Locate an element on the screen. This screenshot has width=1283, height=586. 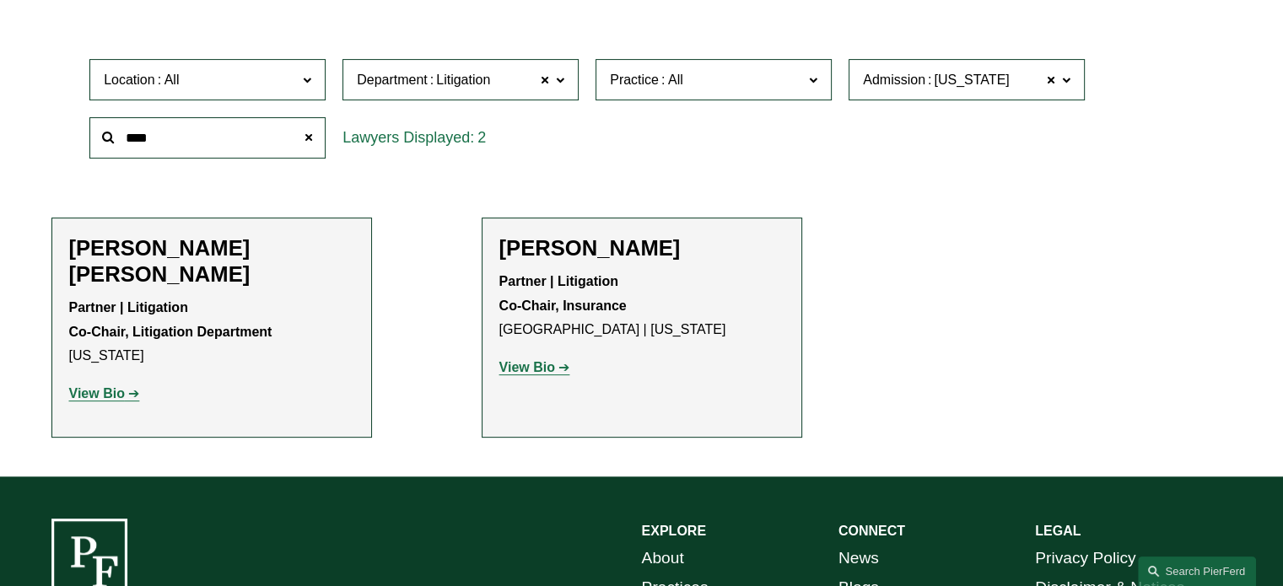
a: About is located at coordinates (663, 558).